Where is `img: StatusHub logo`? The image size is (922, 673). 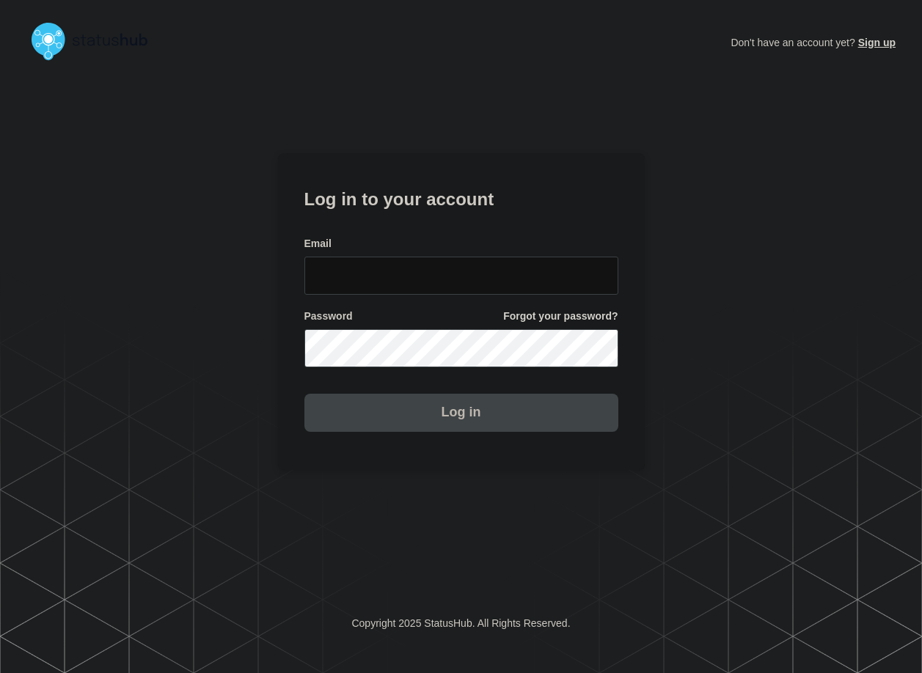
img: StatusHub logo is located at coordinates (96, 41).